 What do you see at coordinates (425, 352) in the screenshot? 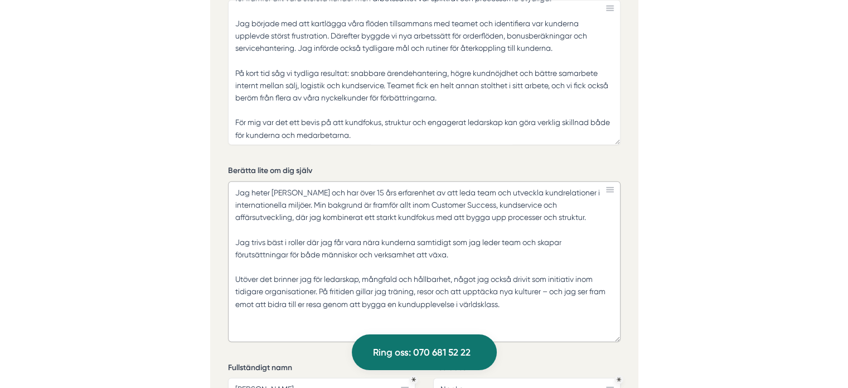
I see `a: Ring oss: 070 681 52 22` at bounding box center [425, 352].